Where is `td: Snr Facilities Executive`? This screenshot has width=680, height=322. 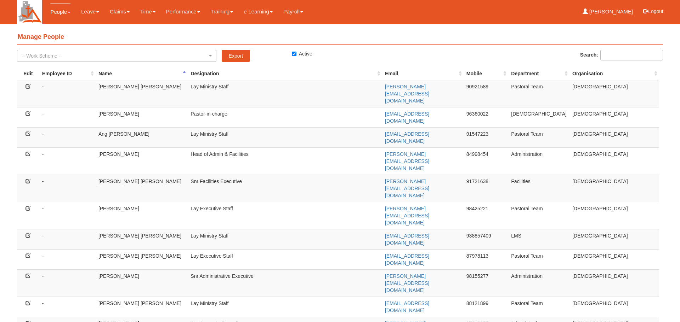
td: Snr Facilities Executive is located at coordinates (285, 188).